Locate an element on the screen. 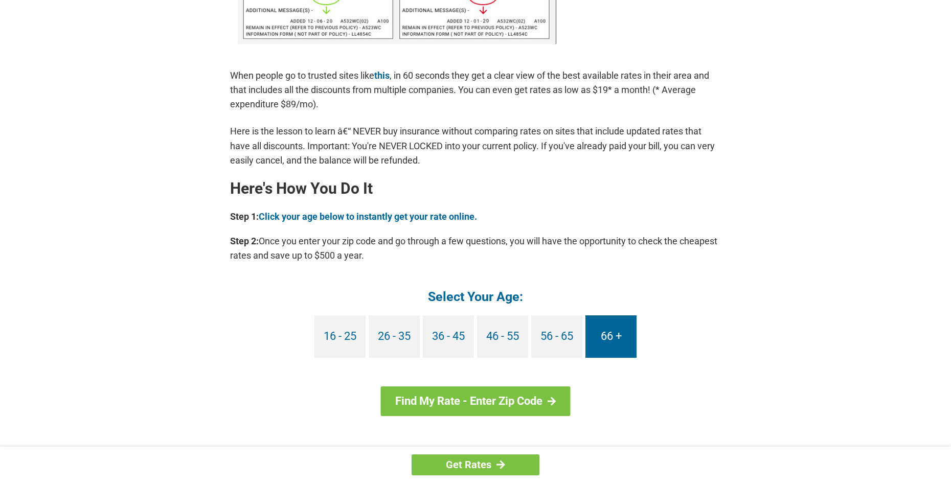  p: Once you enter your zip code and go through a few questions, you will have the opportunity to che... is located at coordinates (475, 248).